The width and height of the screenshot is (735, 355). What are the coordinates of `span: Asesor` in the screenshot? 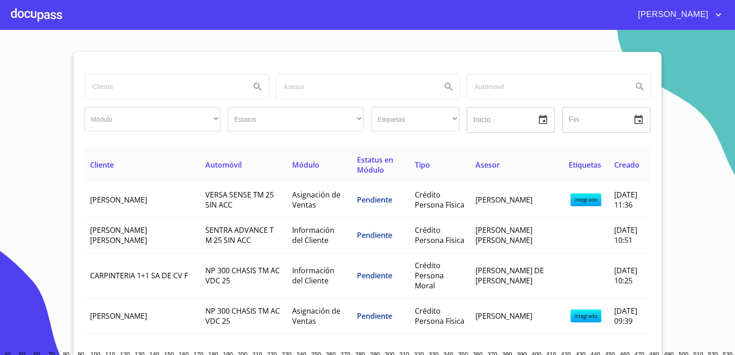 It's located at (487, 165).